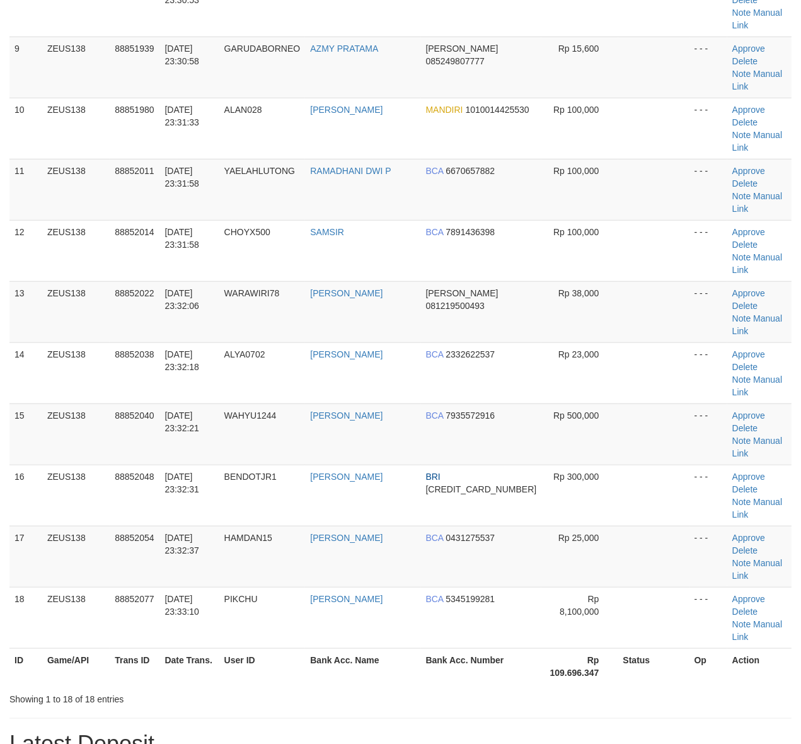 This screenshot has height=744, width=801. Describe the element at coordinates (134, 415) in the screenshot. I see `span: 88852040` at that location.